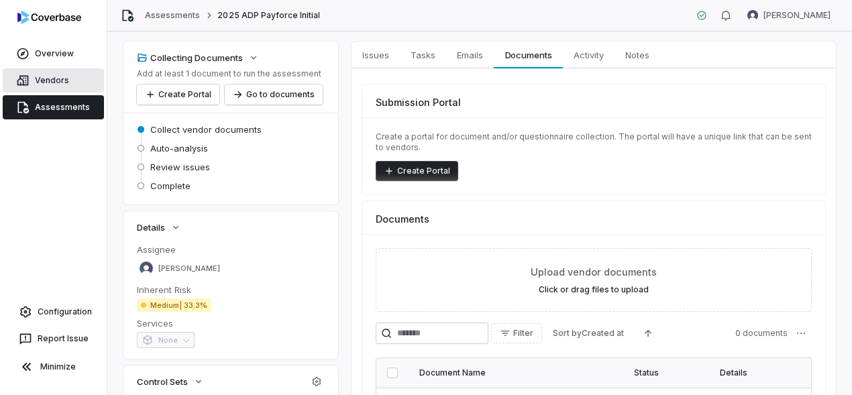 The width and height of the screenshot is (852, 395). What do you see at coordinates (761, 333) in the screenshot?
I see `span: 0 documents` at bounding box center [761, 333].